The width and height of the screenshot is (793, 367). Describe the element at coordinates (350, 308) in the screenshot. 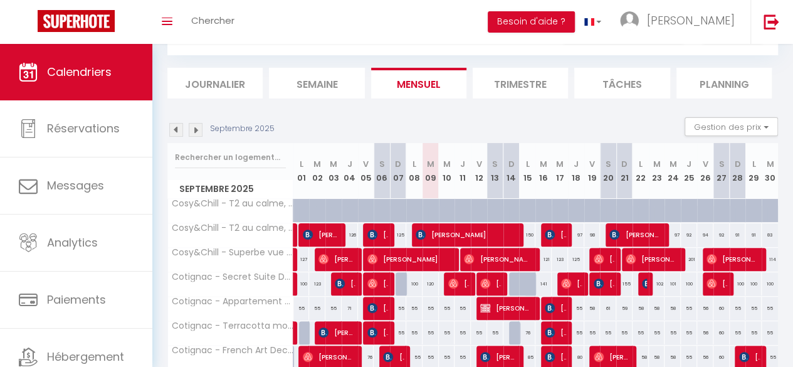

I see `div: 71` at that location.